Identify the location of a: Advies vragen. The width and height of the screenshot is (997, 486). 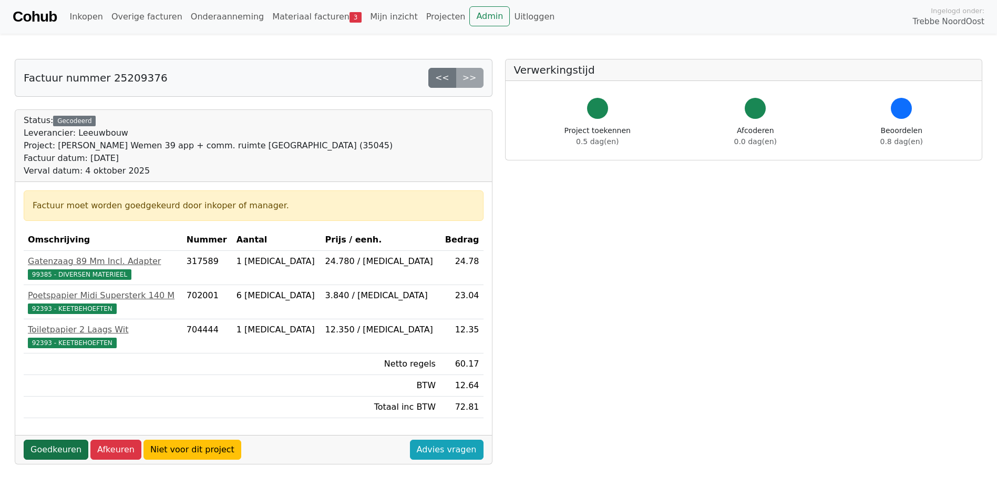
(447, 449).